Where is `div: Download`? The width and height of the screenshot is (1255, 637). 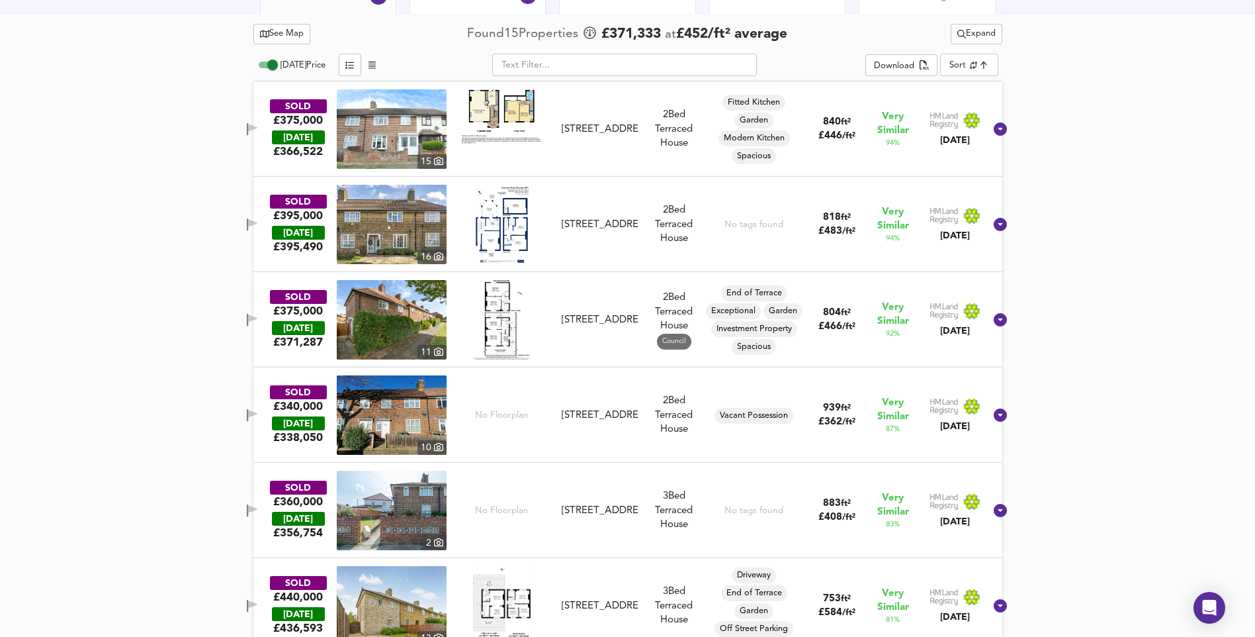 div: Download is located at coordinates (894, 66).